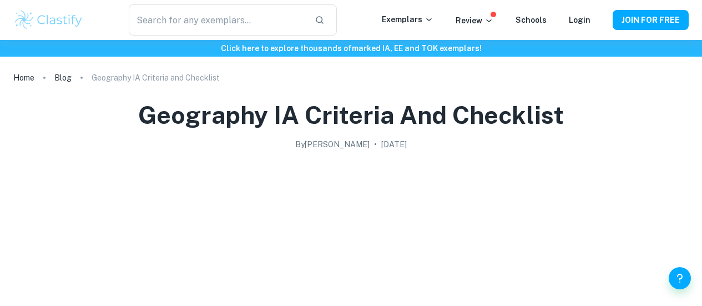 Image resolution: width=702 pixels, height=306 pixels. Describe the element at coordinates (350, 115) in the screenshot. I see `h1: Geography IA Criteria and Checklist` at that location.